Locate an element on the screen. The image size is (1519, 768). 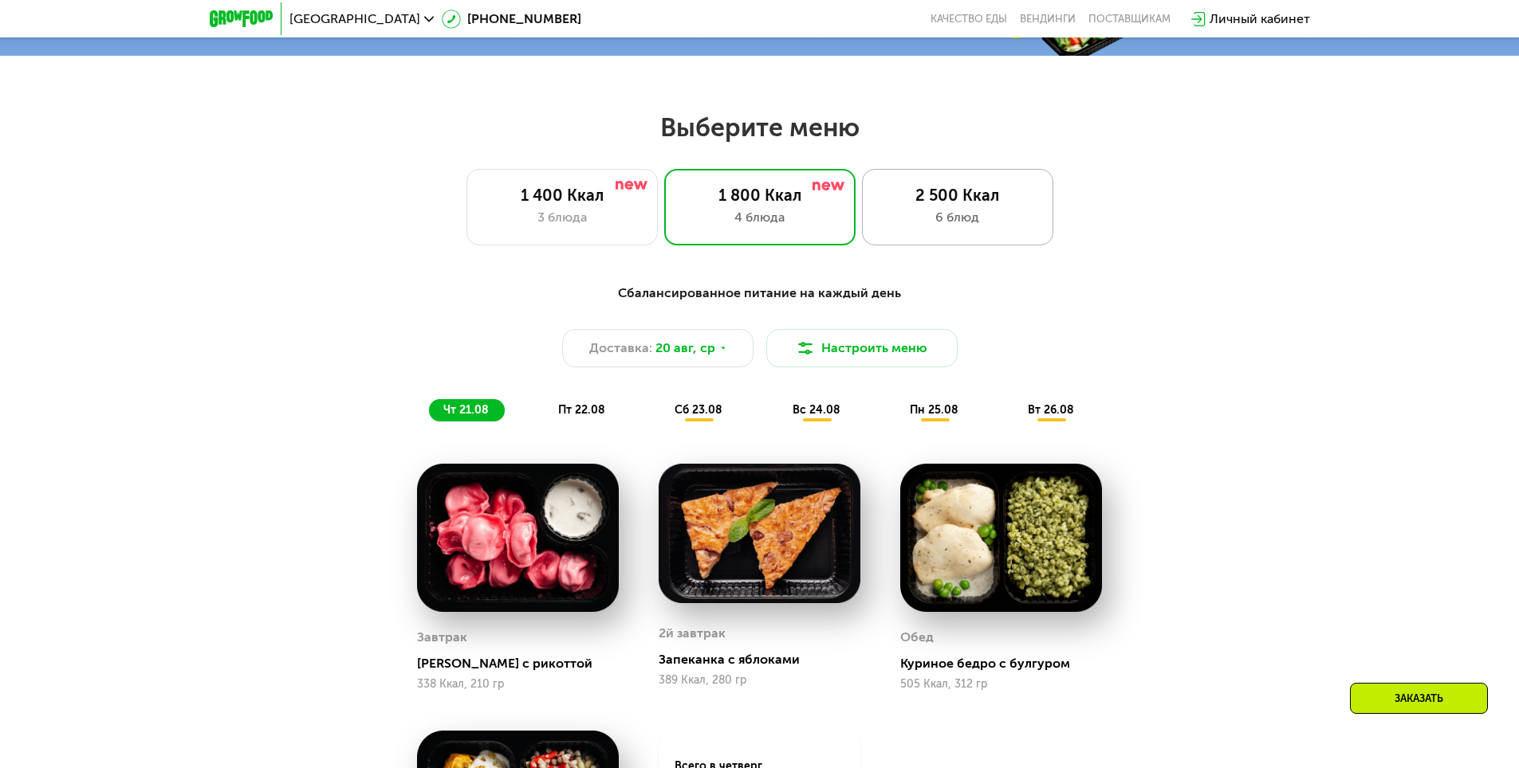
span: пн 25.08 is located at coordinates (933, 410).